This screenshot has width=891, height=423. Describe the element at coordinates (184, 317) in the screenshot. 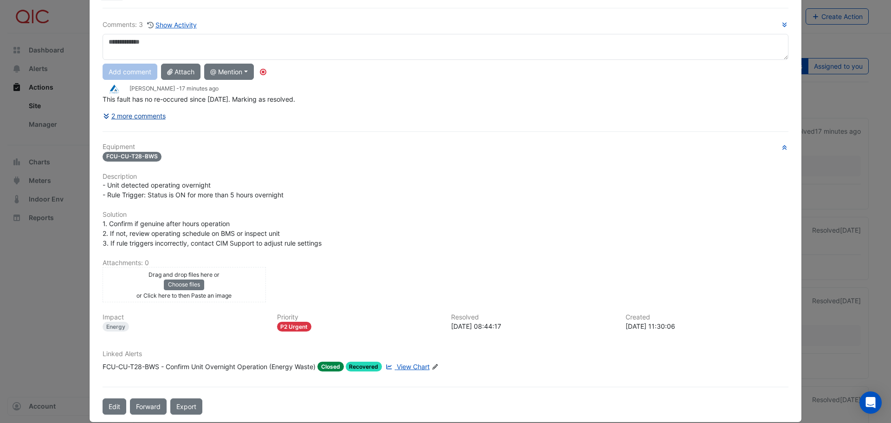

I see `h6: Impact` at that location.